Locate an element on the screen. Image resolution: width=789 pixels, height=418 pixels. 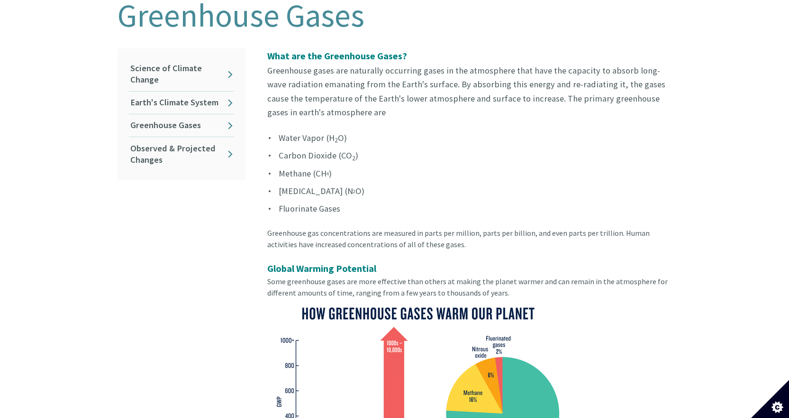
a: Observed & Projected Changes is located at coordinates (182, 154).